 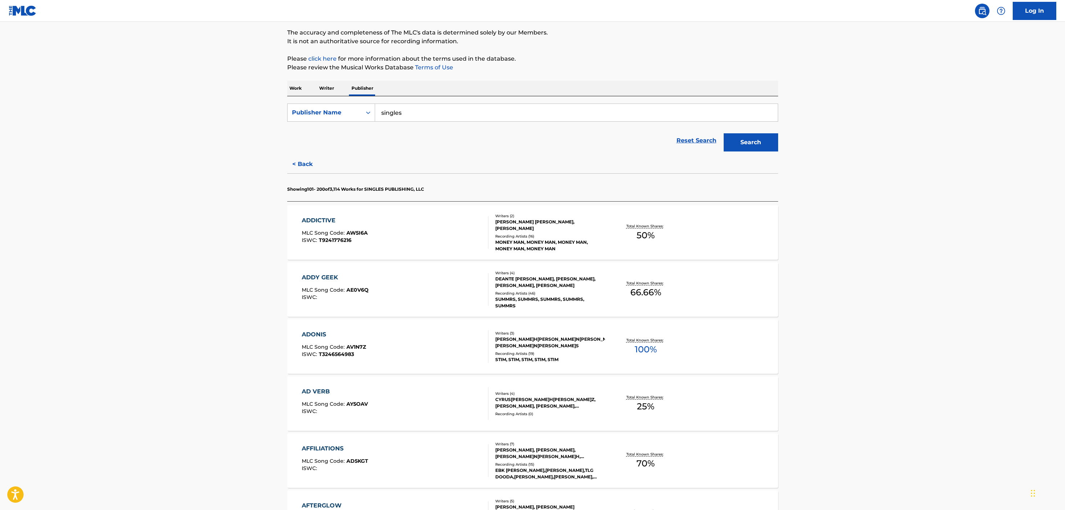 I want to click on p: Publisher, so click(x=362, y=88).